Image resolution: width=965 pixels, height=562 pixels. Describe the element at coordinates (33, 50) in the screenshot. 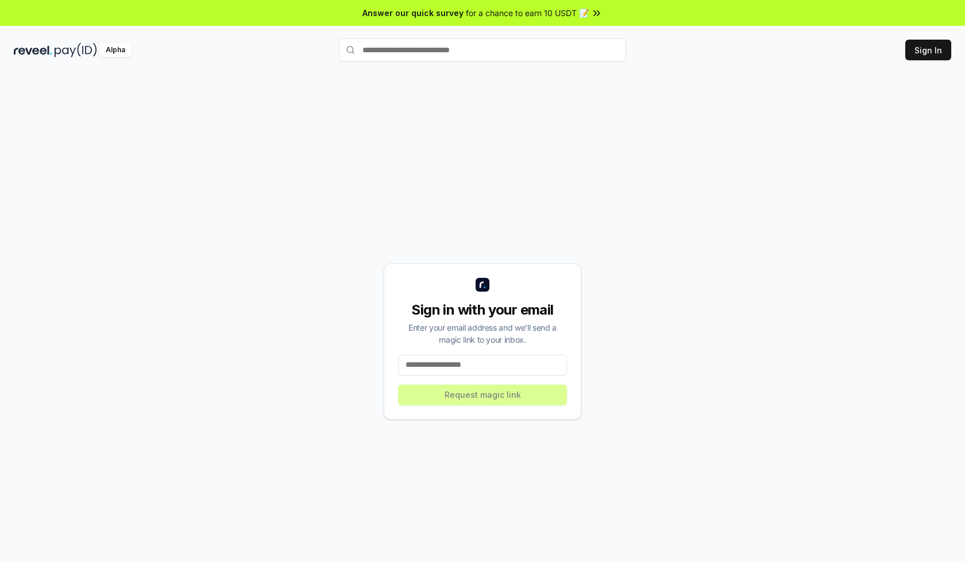

I see `img: reveel_dark` at that location.